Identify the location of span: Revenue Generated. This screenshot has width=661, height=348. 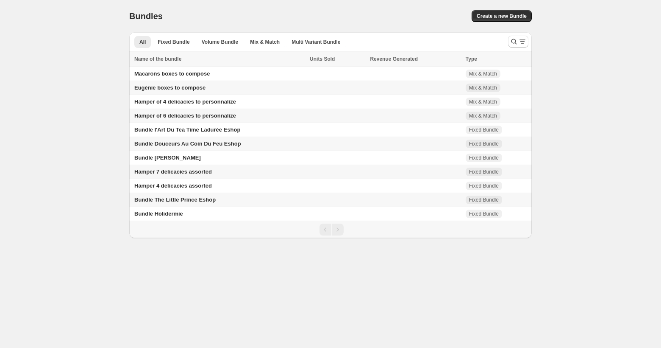
(394, 59).